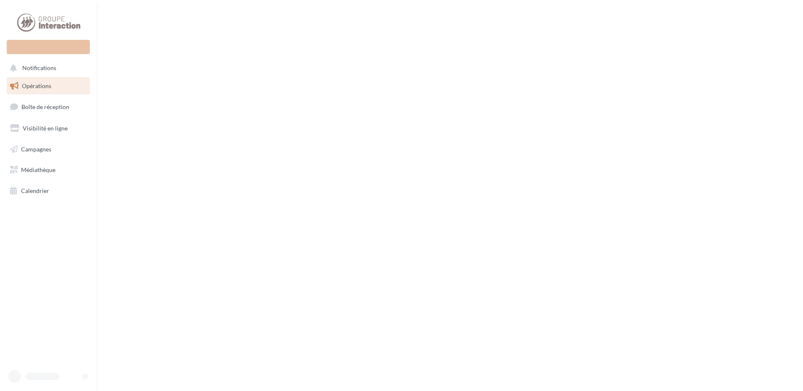 This screenshot has height=391, width=803. Describe the element at coordinates (45, 107) in the screenshot. I see `span: Boîte de réception` at that location.